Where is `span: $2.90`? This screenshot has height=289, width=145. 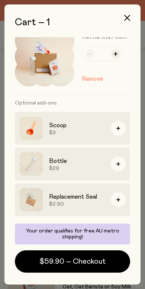 span: $2.90 is located at coordinates (77, 204).